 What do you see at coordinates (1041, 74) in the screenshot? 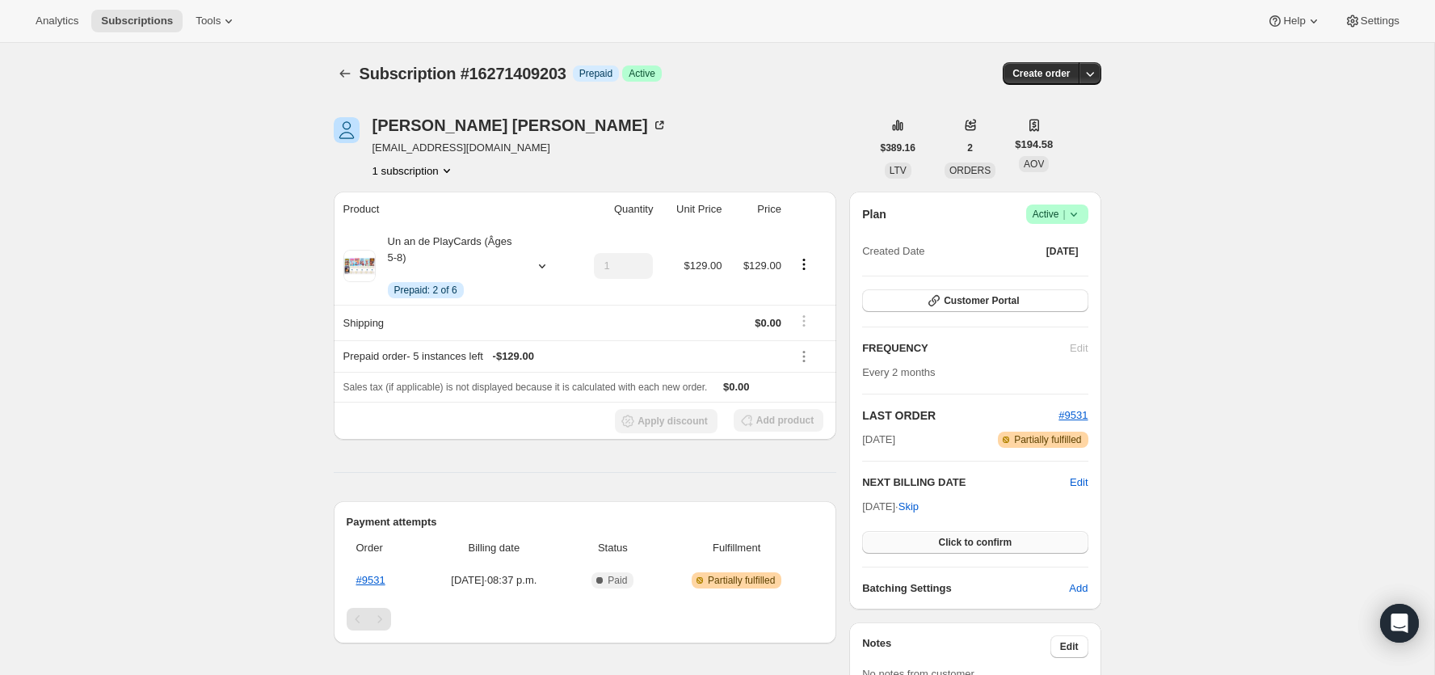
I see `button: Create order` at bounding box center [1041, 74].